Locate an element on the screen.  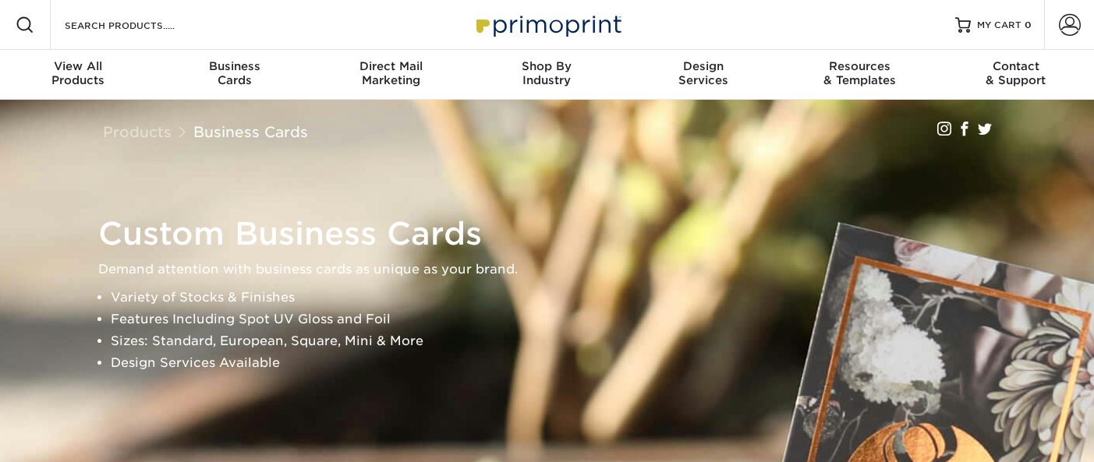
div: Marketing is located at coordinates (391, 73).